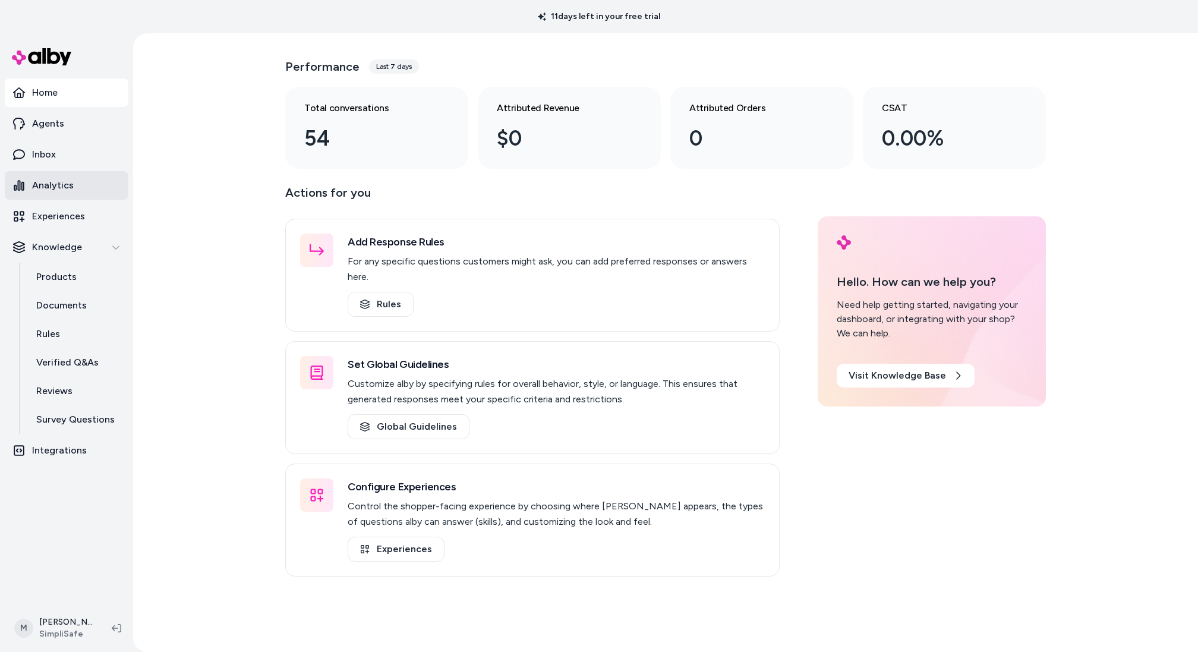  What do you see at coordinates (56, 277) in the screenshot?
I see `p: Products` at bounding box center [56, 277].